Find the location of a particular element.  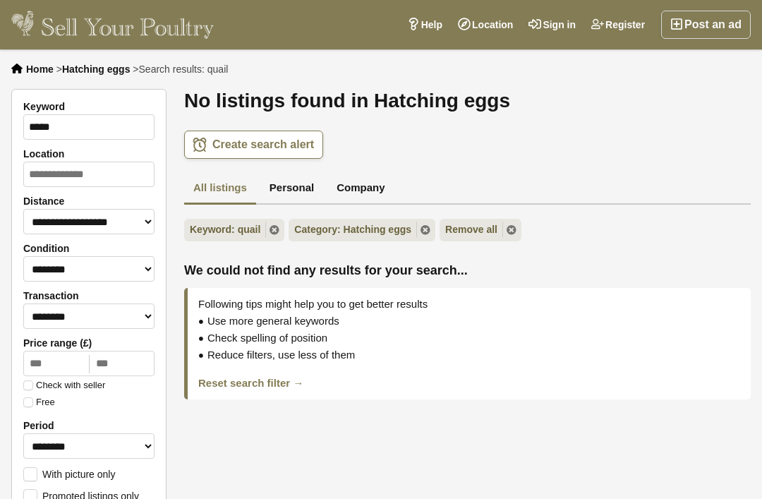

label: With picture only is located at coordinates (69, 473).